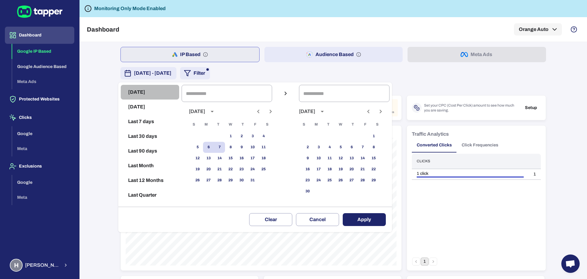 Image resolution: width=587 pixels, height=279 pixels. What do you see at coordinates (318, 219) in the screenshot?
I see `button: Cancel` at bounding box center [318, 219].